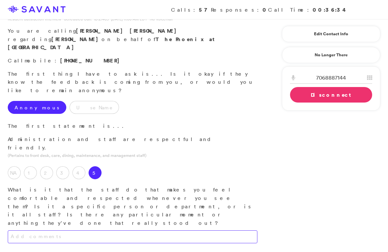 The height and width of the screenshot is (252, 388). I want to click on p: (Pertains to front desk, care, dining, maintenance, and management staff), so click(133, 155).